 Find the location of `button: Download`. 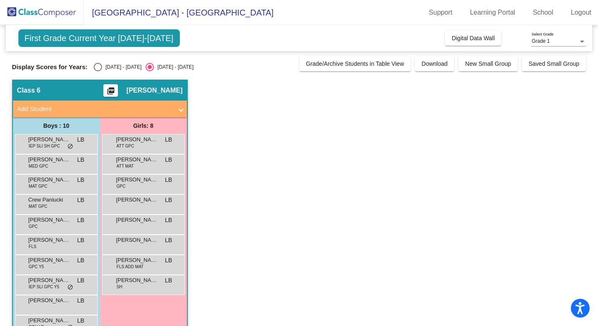

button: Download is located at coordinates (435, 64).